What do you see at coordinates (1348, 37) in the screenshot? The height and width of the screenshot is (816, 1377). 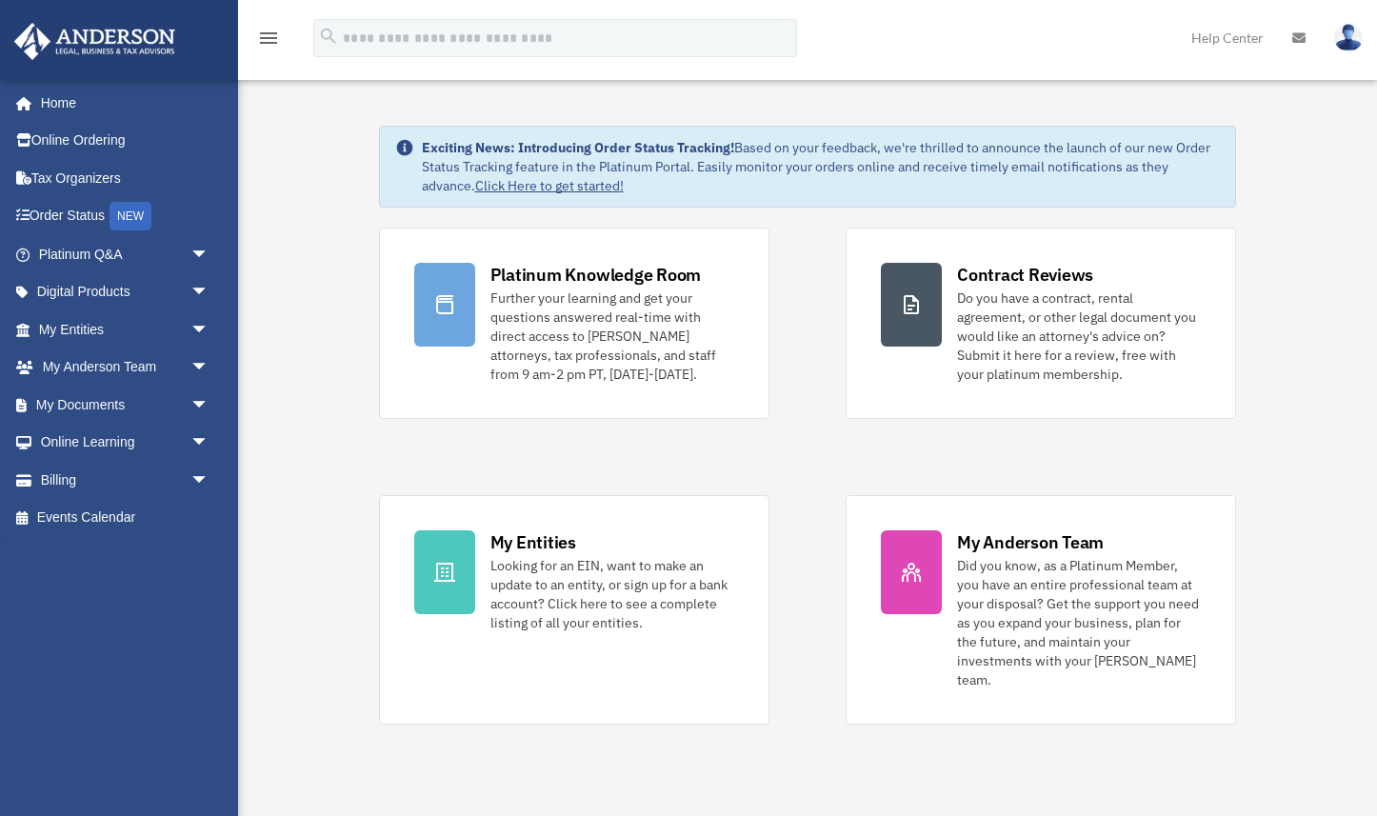 I see `img: User Pic` at bounding box center [1348, 37].